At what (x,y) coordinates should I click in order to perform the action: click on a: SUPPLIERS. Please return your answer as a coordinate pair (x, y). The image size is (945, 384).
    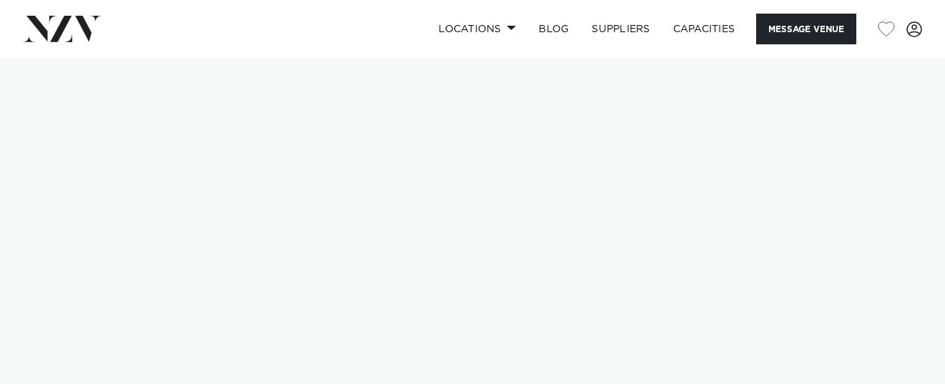
    Looking at the image, I should click on (620, 29).